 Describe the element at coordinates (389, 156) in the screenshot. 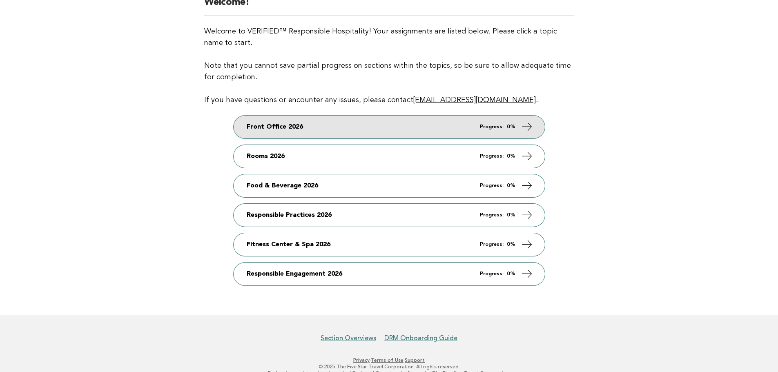

I see `a: Rooms 2026 Progress: 0%` at that location.